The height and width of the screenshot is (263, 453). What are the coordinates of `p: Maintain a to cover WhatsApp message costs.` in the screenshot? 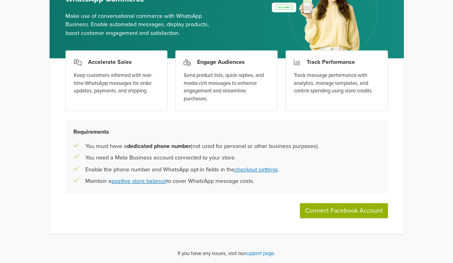 It's located at (170, 181).